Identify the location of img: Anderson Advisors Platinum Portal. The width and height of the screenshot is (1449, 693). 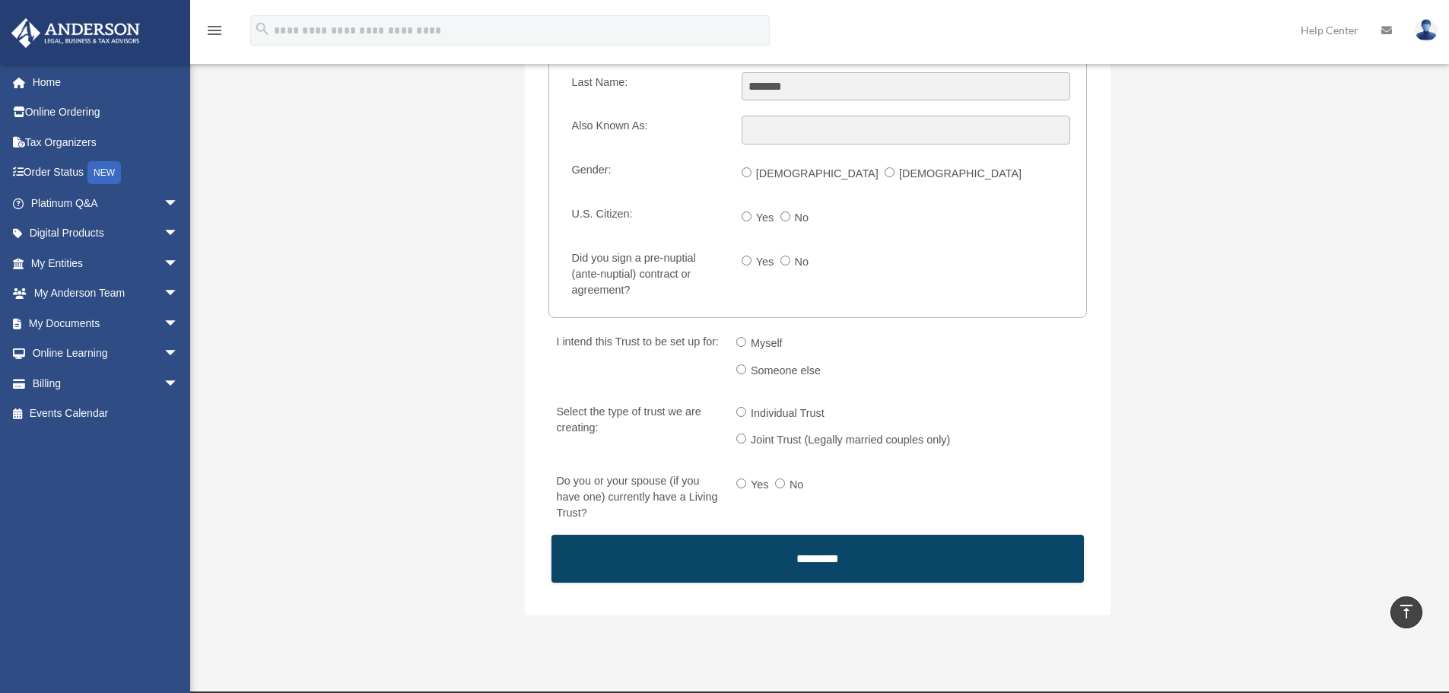
(75, 33).